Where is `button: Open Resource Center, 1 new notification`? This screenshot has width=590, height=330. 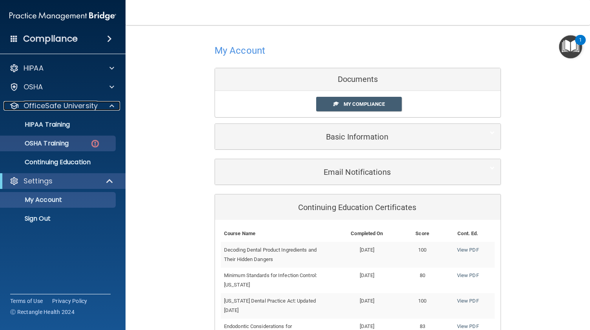
button: Open Resource Center, 1 new notification is located at coordinates (571, 47).